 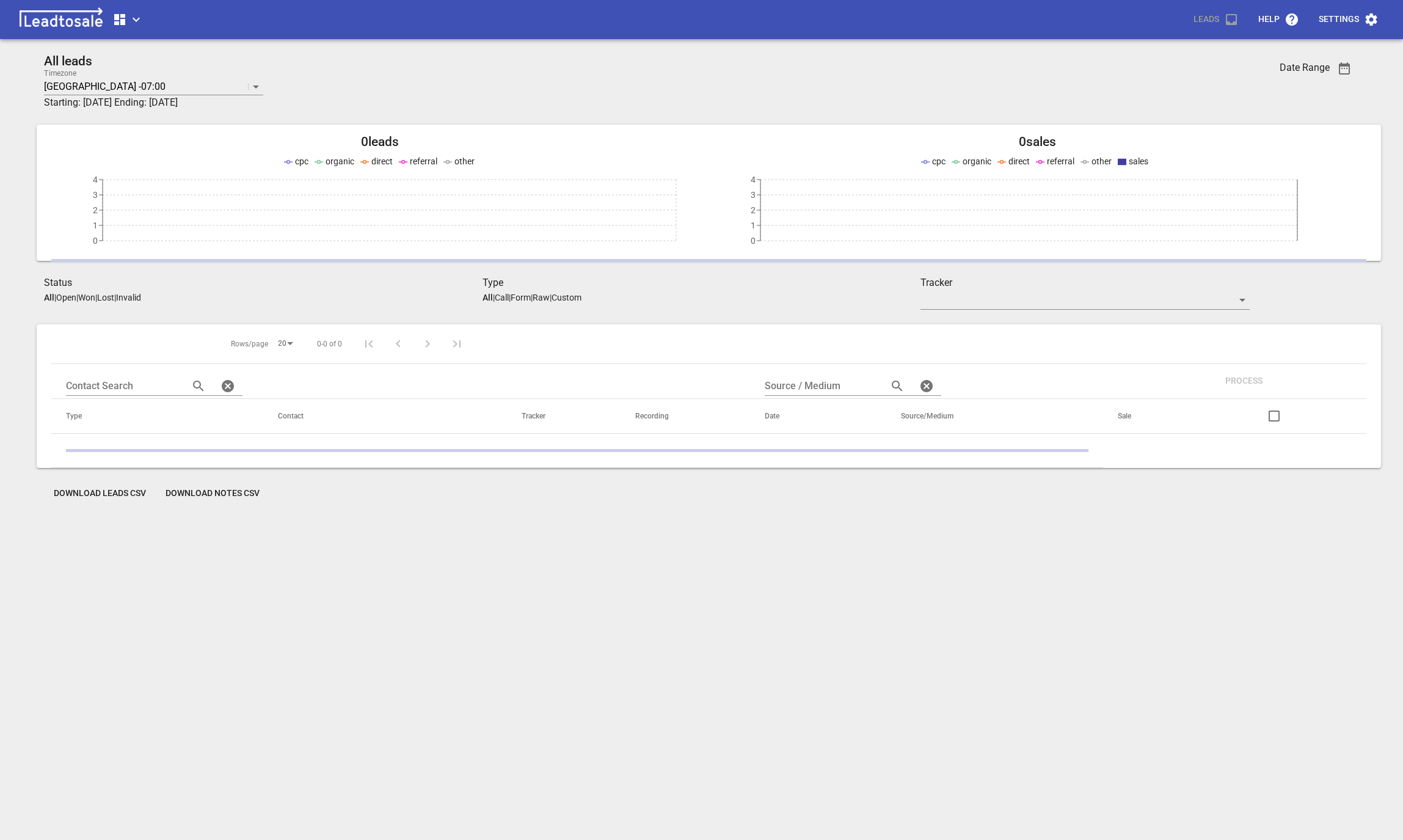 What do you see at coordinates (685, 416) in the screenshot?
I see `th: Recording` at bounding box center [685, 416].